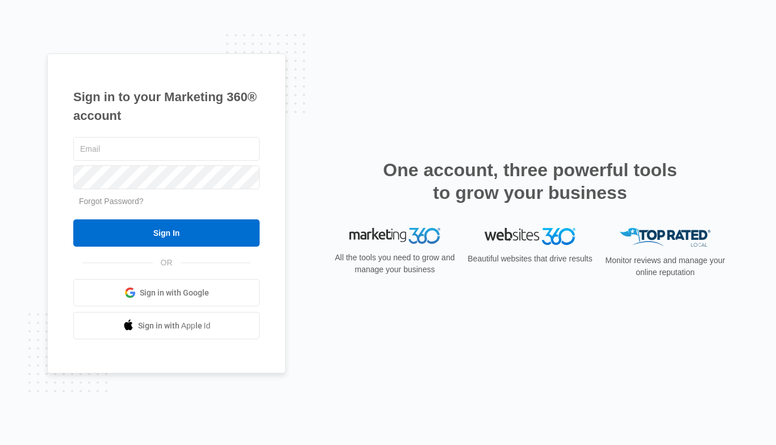 This screenshot has width=776, height=445. I want to click on h1: Sign in to your Marketing 360® account, so click(166, 106).